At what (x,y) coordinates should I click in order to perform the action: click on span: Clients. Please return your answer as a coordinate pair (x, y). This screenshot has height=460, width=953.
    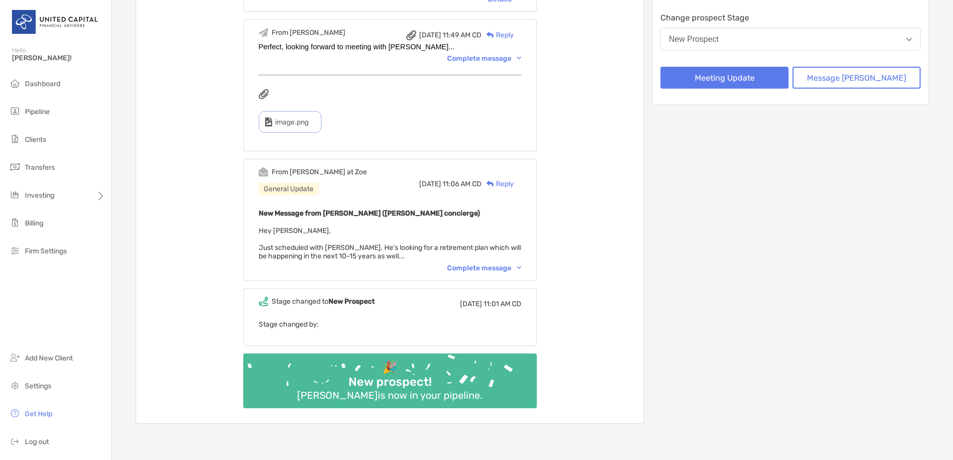
    Looking at the image, I should click on (35, 140).